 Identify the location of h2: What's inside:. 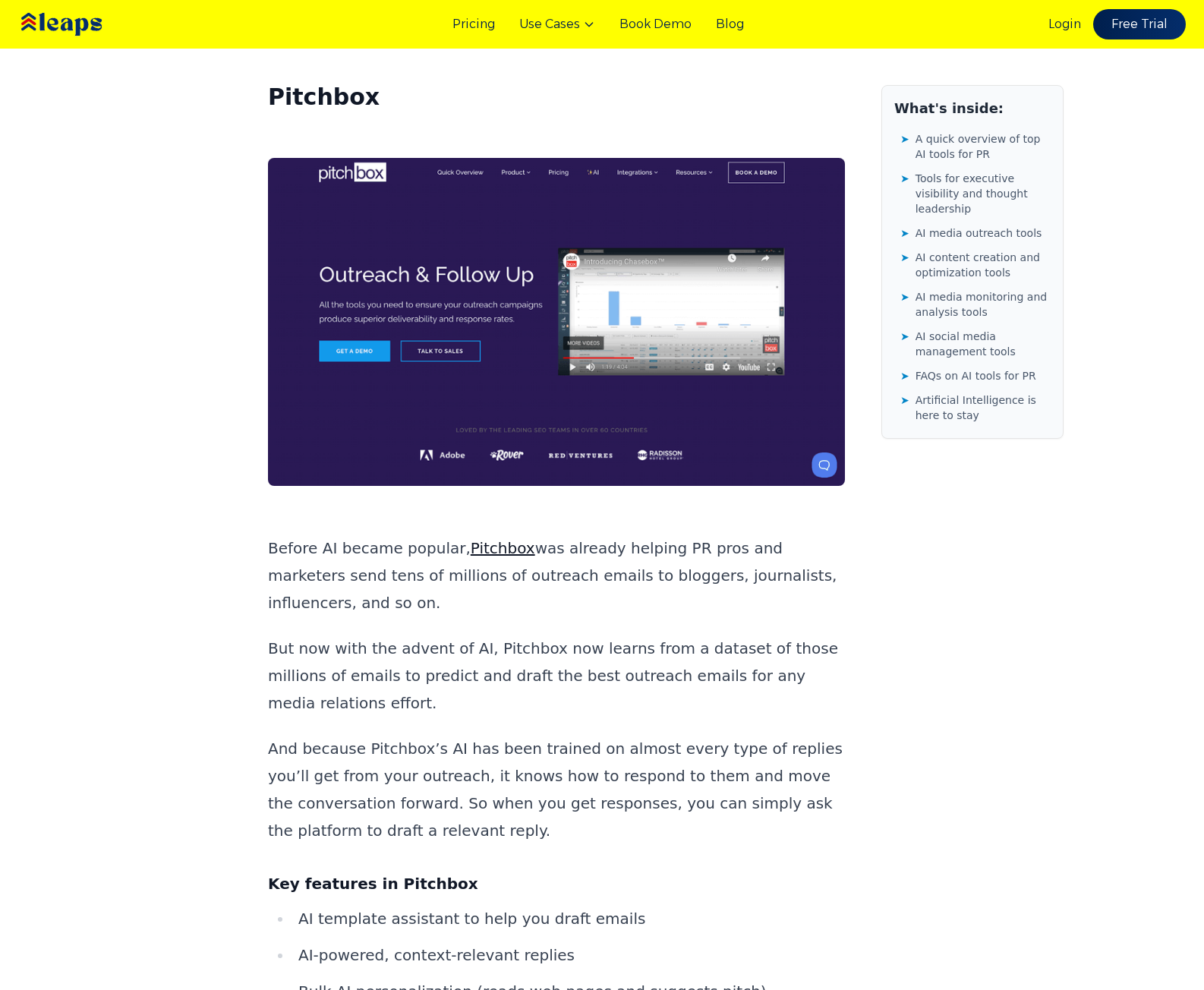
(972, 108).